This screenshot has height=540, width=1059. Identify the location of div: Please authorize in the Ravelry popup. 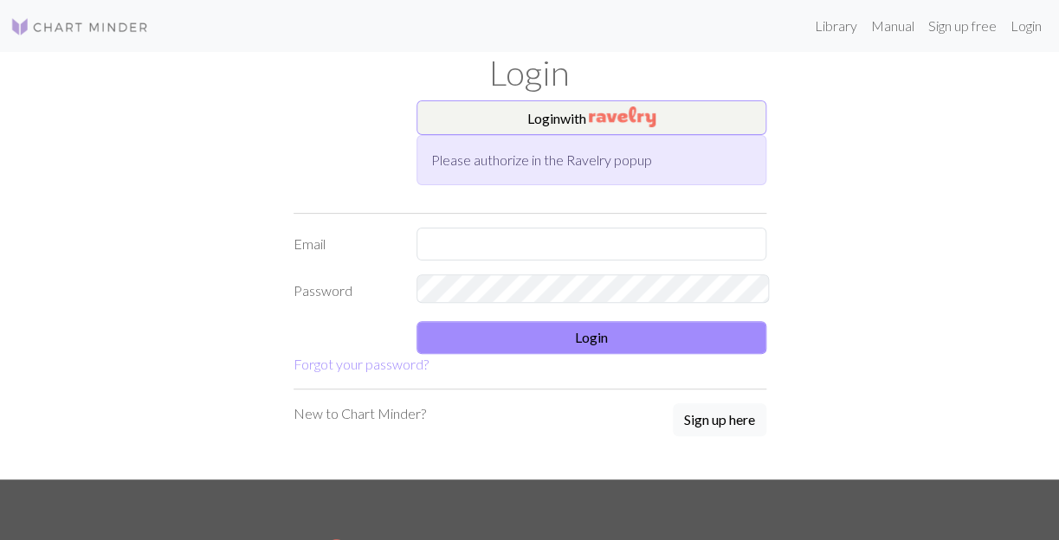
(591, 160).